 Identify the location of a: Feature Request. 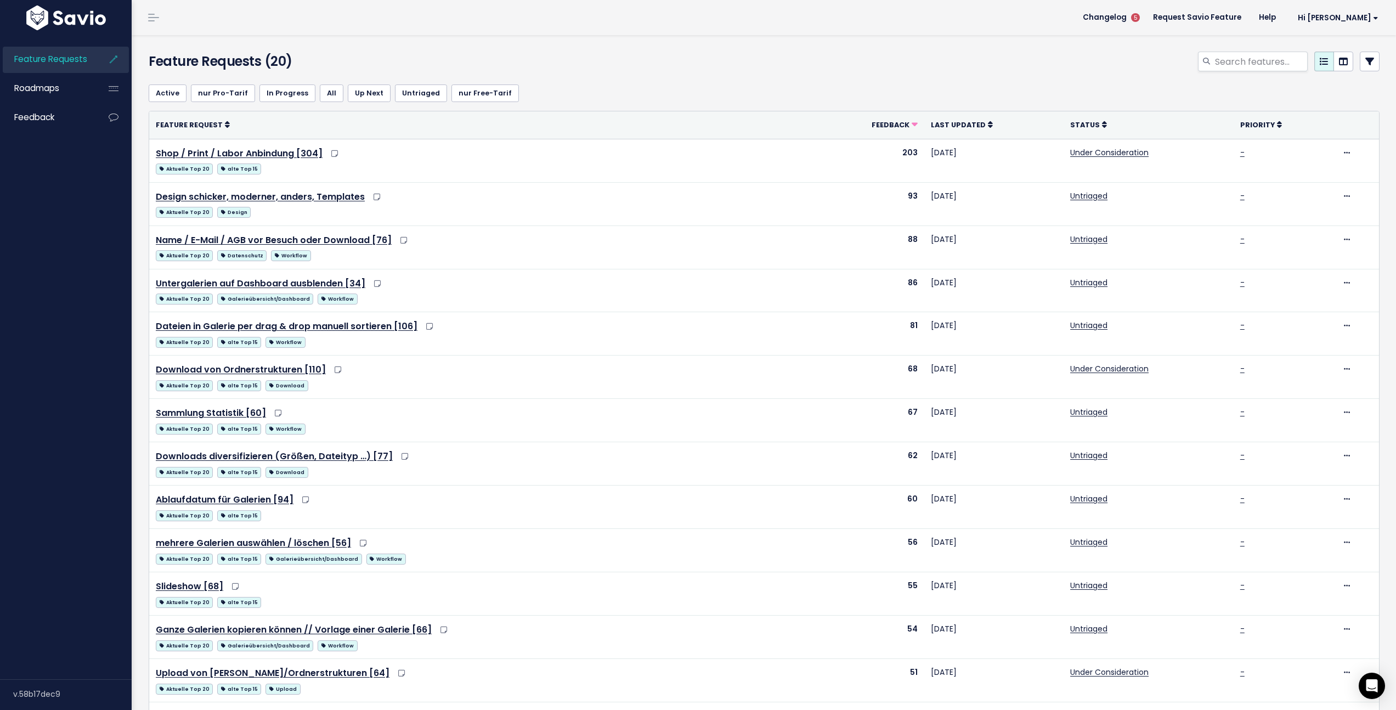
(193, 125).